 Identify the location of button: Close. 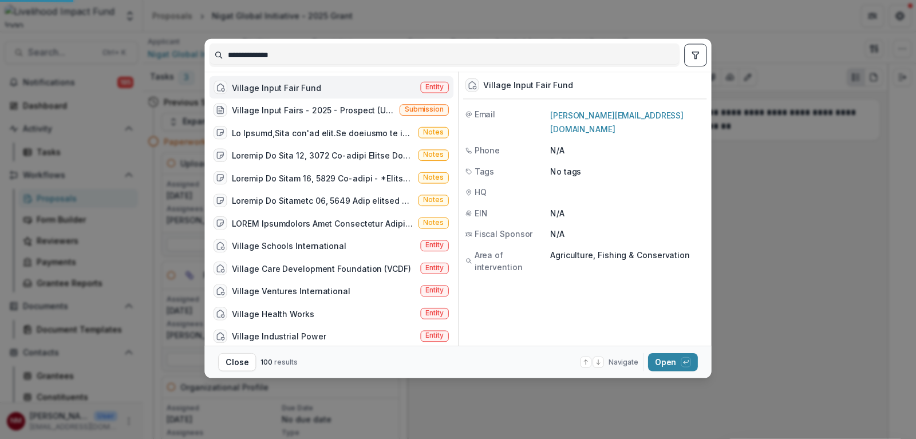
(237, 362).